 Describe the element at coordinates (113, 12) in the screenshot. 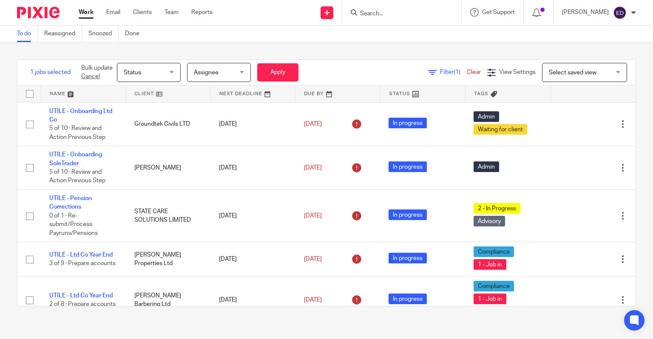

I see `a: Email` at that location.